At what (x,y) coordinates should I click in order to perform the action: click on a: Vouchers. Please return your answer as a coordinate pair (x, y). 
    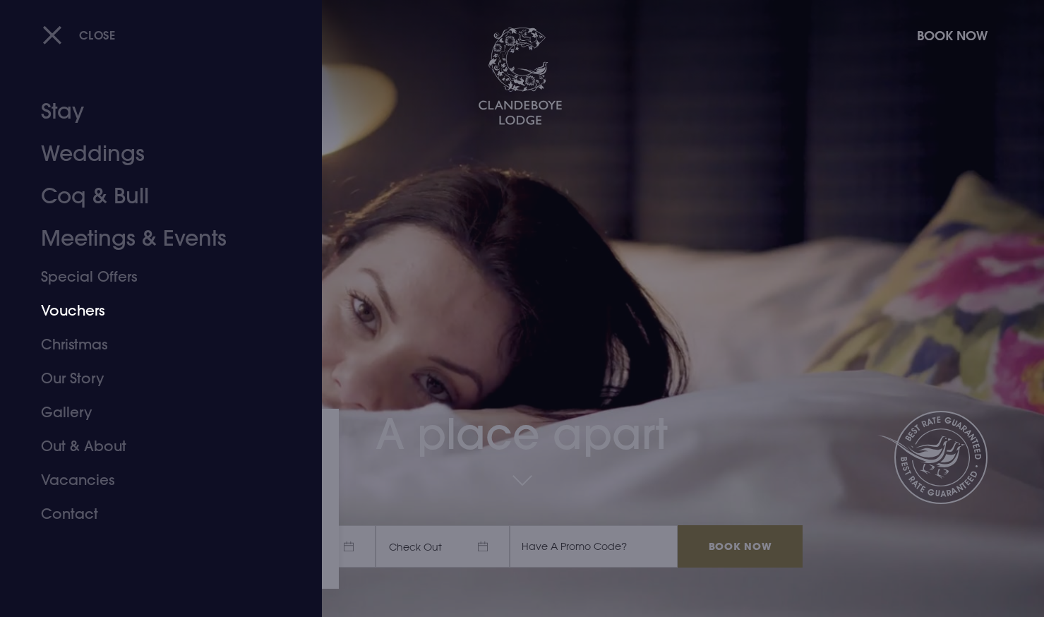
    Looking at the image, I should click on (152, 311).